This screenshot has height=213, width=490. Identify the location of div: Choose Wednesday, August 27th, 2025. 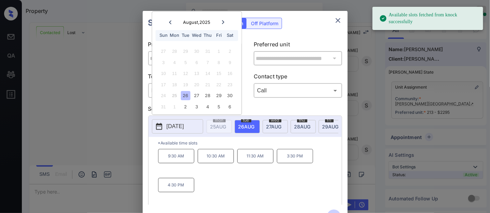
(197, 96).